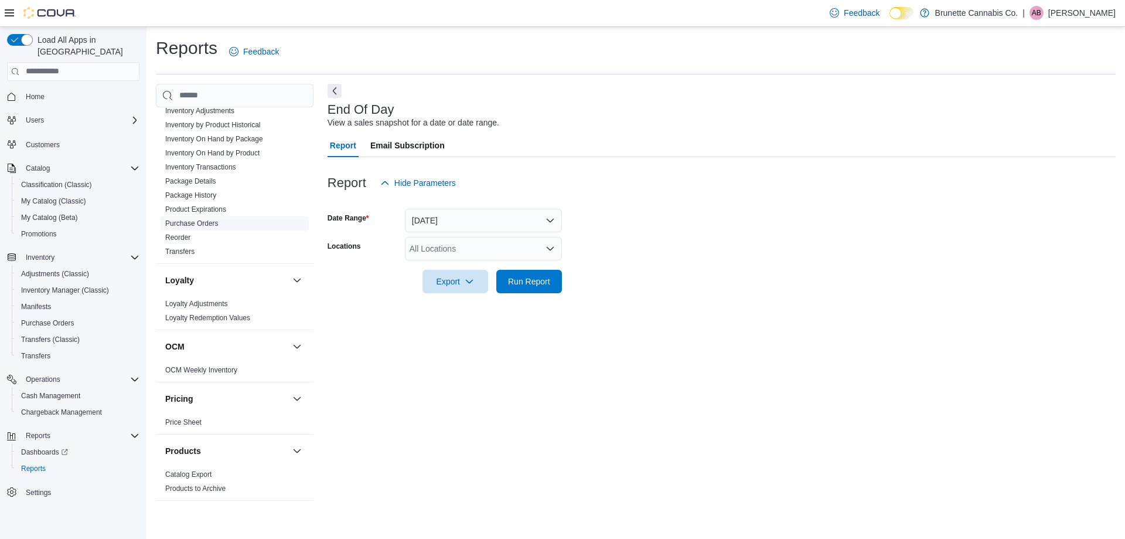 The width and height of the screenshot is (1125, 539). What do you see at coordinates (207, 318) in the screenshot?
I see `span: Loyalty Redemption Values` at bounding box center [207, 318].